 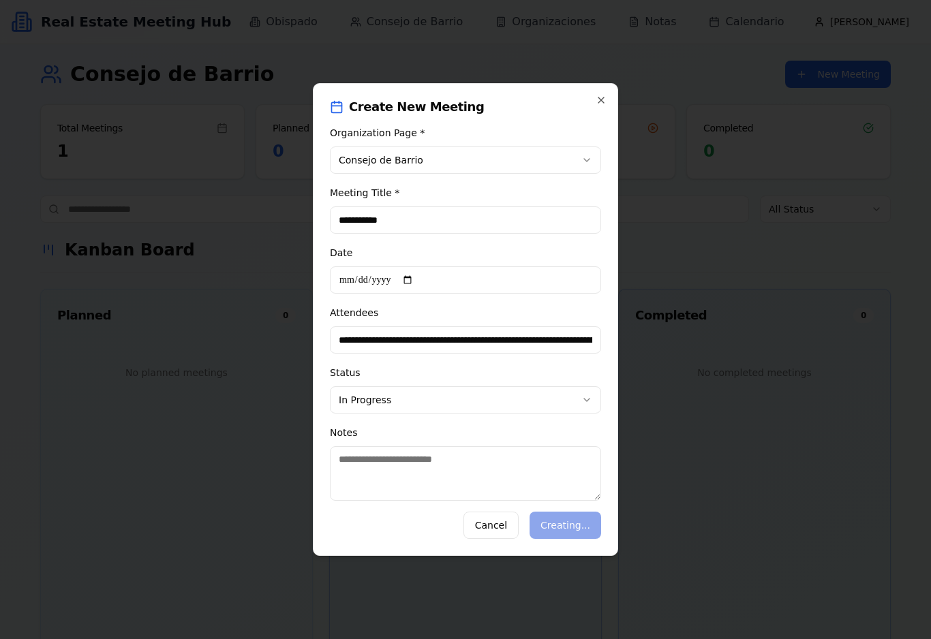 What do you see at coordinates (365, 193) in the screenshot?
I see `label: Meeting Title *` at bounding box center [365, 193].